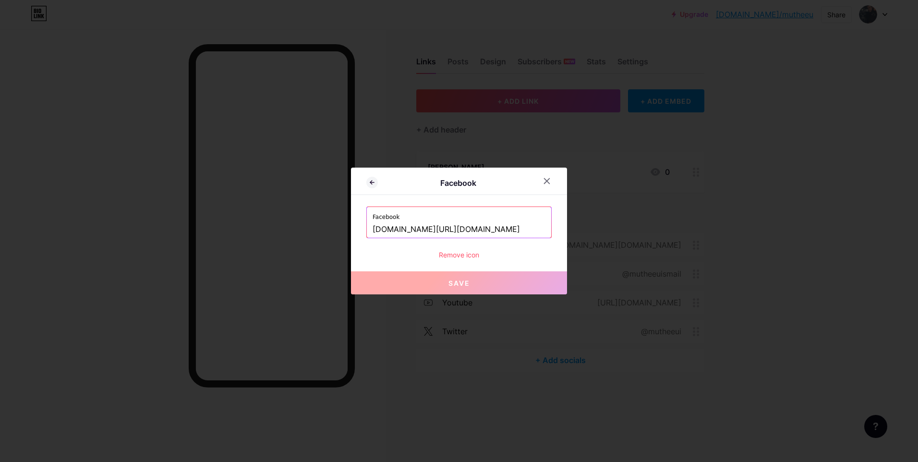 Image resolution: width=918 pixels, height=462 pixels. What do you see at coordinates (459, 255) in the screenshot?
I see `div: Remove icon` at bounding box center [459, 255].